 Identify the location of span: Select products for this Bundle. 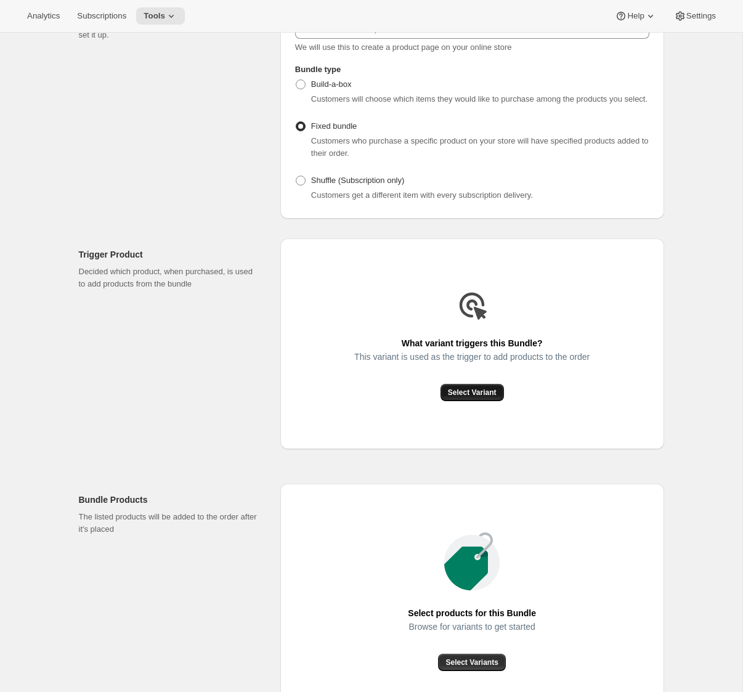
(472, 613).